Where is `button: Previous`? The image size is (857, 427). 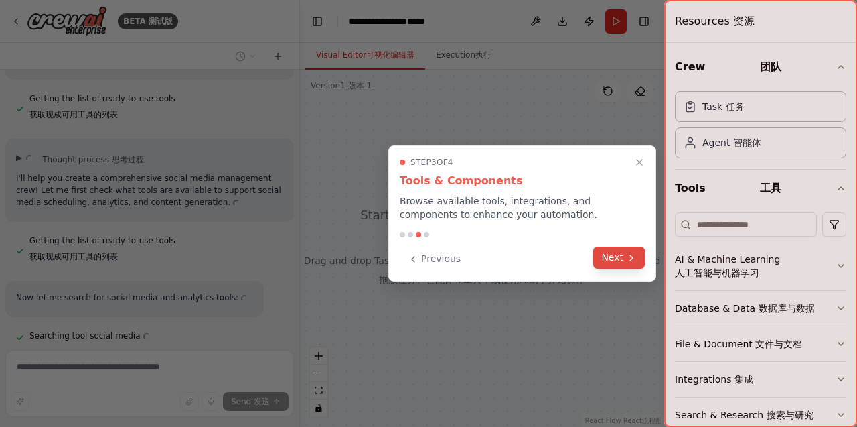 button: Previous is located at coordinates (434, 258).